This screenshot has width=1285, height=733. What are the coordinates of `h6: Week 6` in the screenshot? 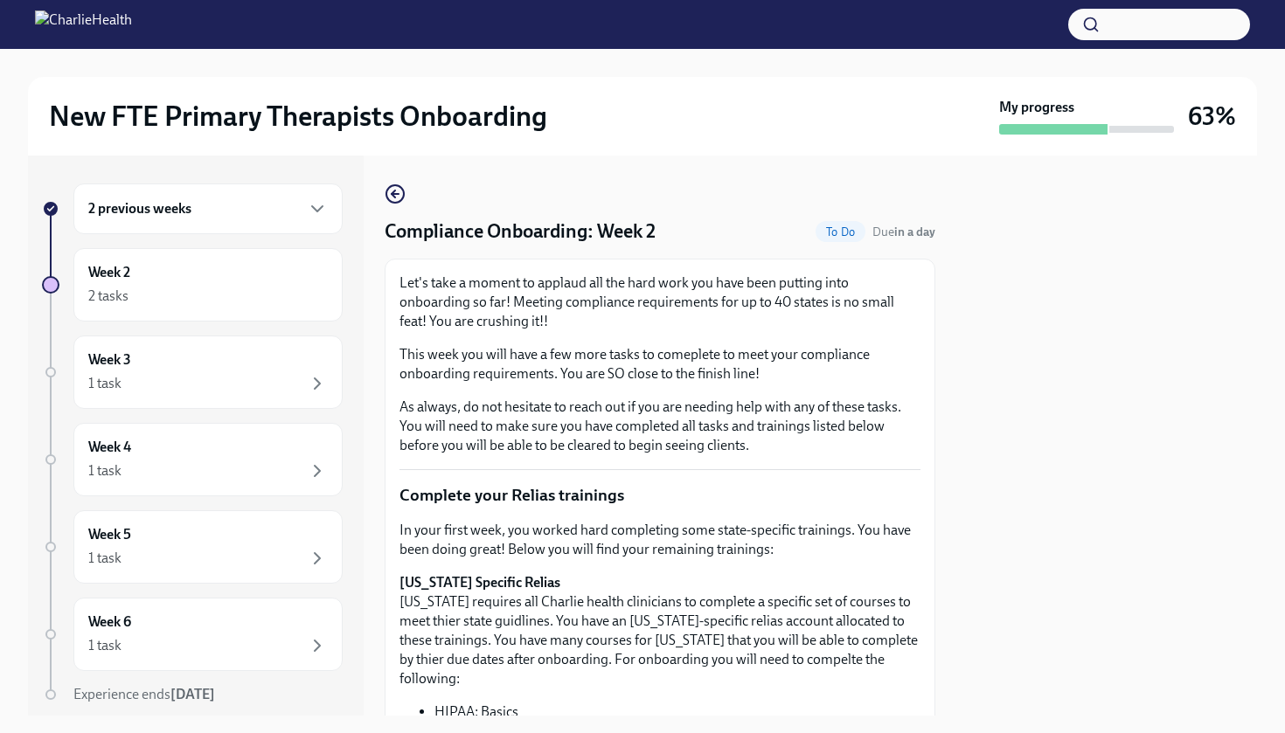 It's located at (109, 622).